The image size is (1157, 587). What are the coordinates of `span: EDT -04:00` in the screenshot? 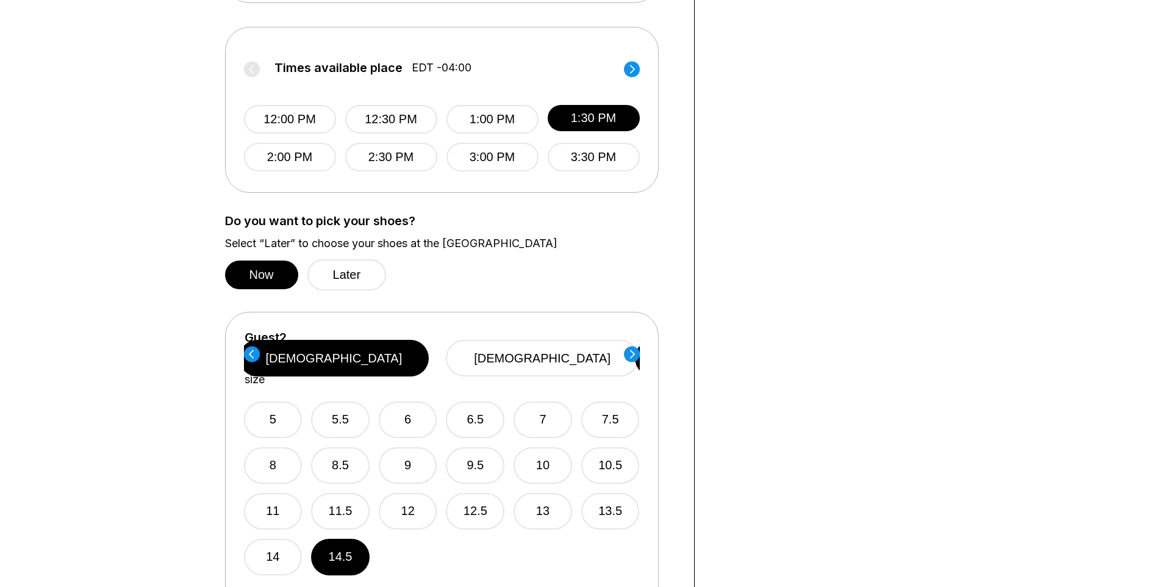 It's located at (442, 68).